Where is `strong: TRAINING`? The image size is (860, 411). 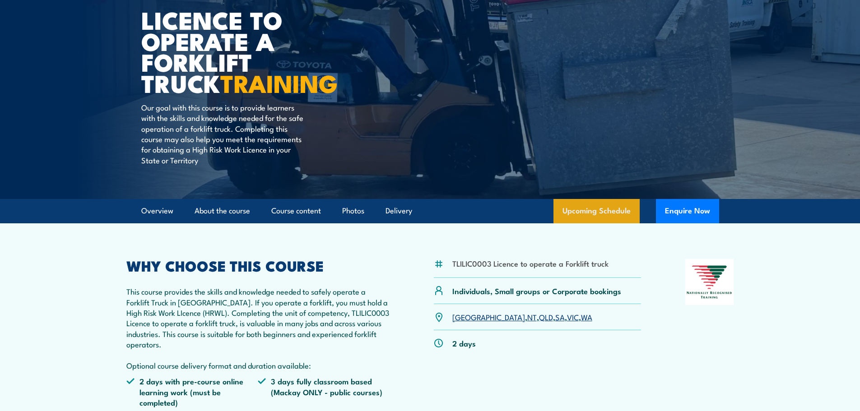 strong: TRAINING is located at coordinates (279, 82).